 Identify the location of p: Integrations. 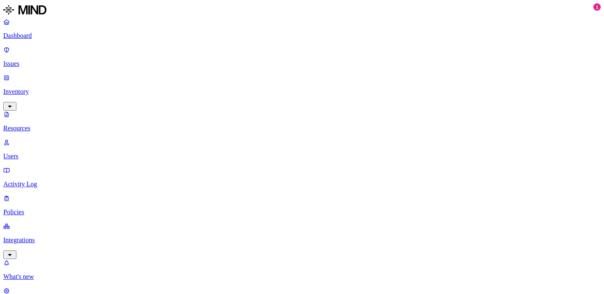
(302, 240).